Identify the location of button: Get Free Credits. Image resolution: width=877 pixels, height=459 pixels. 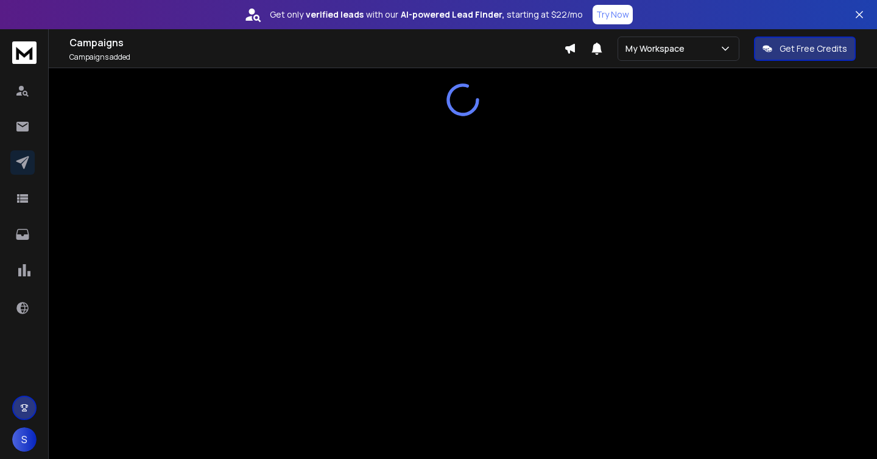
(805, 49).